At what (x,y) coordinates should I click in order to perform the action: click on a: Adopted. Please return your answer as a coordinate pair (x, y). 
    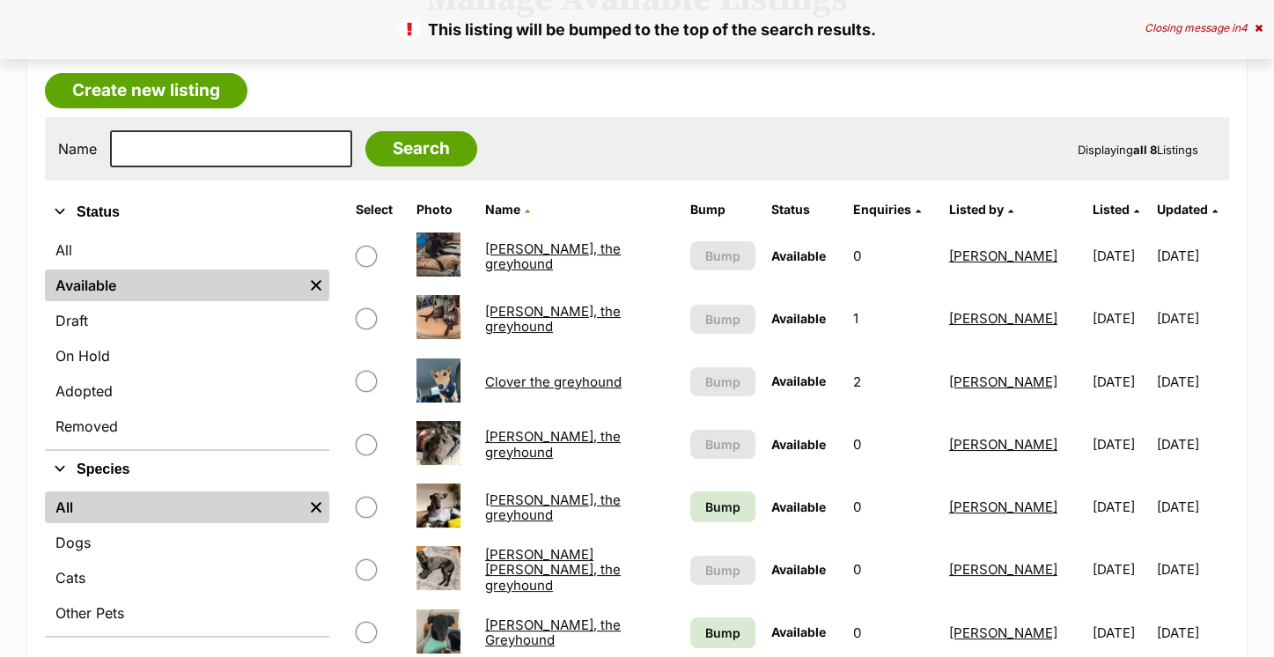
    Looking at the image, I should click on (187, 391).